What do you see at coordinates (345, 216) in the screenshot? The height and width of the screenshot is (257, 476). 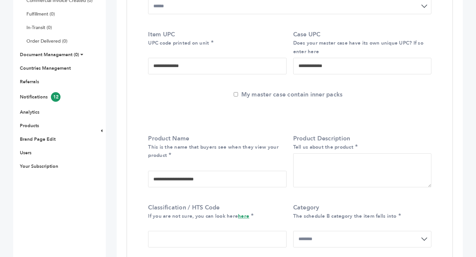 I see `small: The schedule B category the item falls into` at bounding box center [345, 216].